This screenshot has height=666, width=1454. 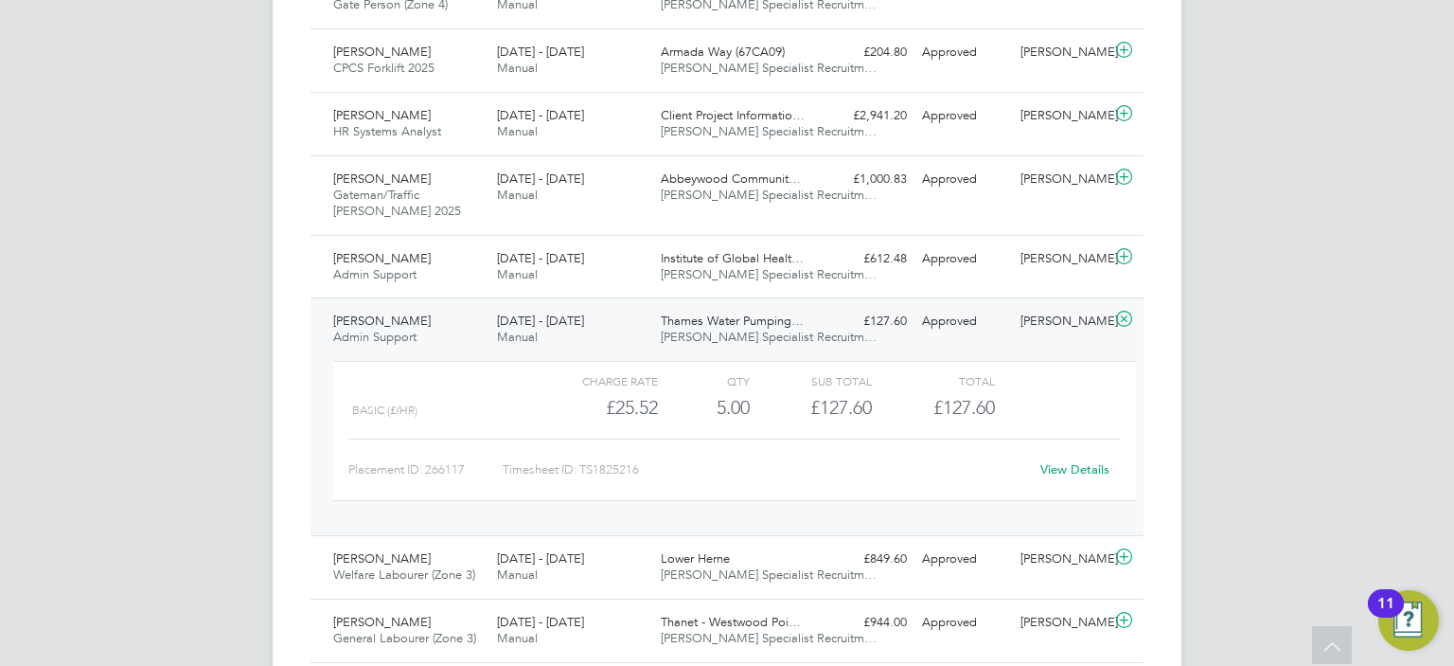 What do you see at coordinates (404, 637) in the screenshot?
I see `span: General Labourer (Zone 3)` at bounding box center [404, 637].